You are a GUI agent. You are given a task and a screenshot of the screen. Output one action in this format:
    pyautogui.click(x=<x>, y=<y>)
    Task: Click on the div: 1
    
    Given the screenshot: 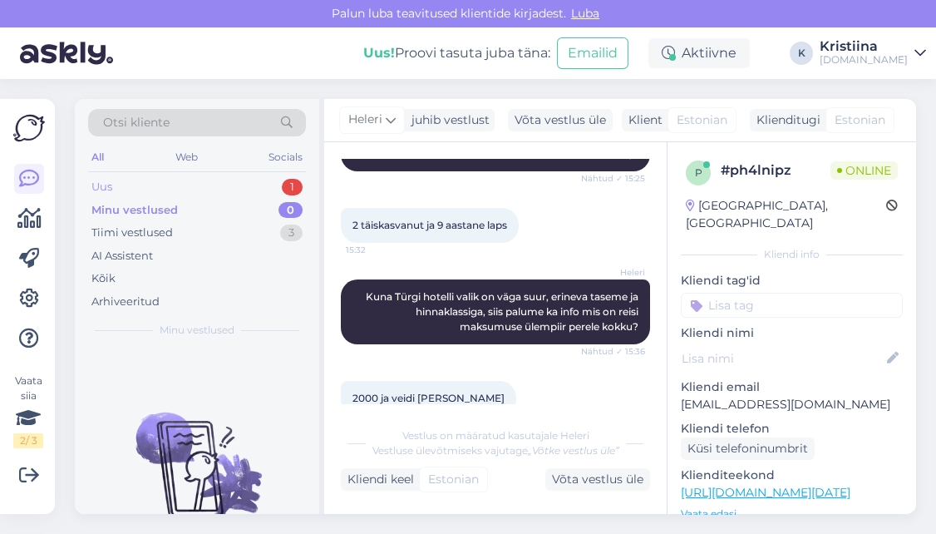 What is the action you would take?
    pyautogui.click(x=292, y=187)
    